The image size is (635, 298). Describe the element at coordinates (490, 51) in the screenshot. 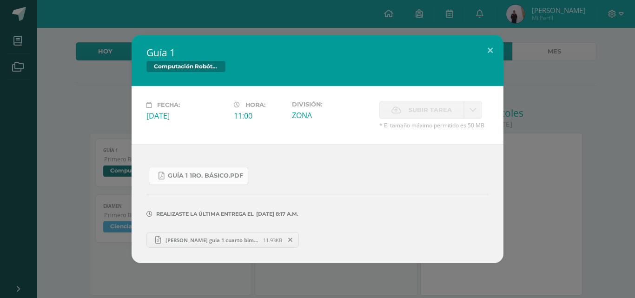

I see `button: Close (Esc)` at that location.